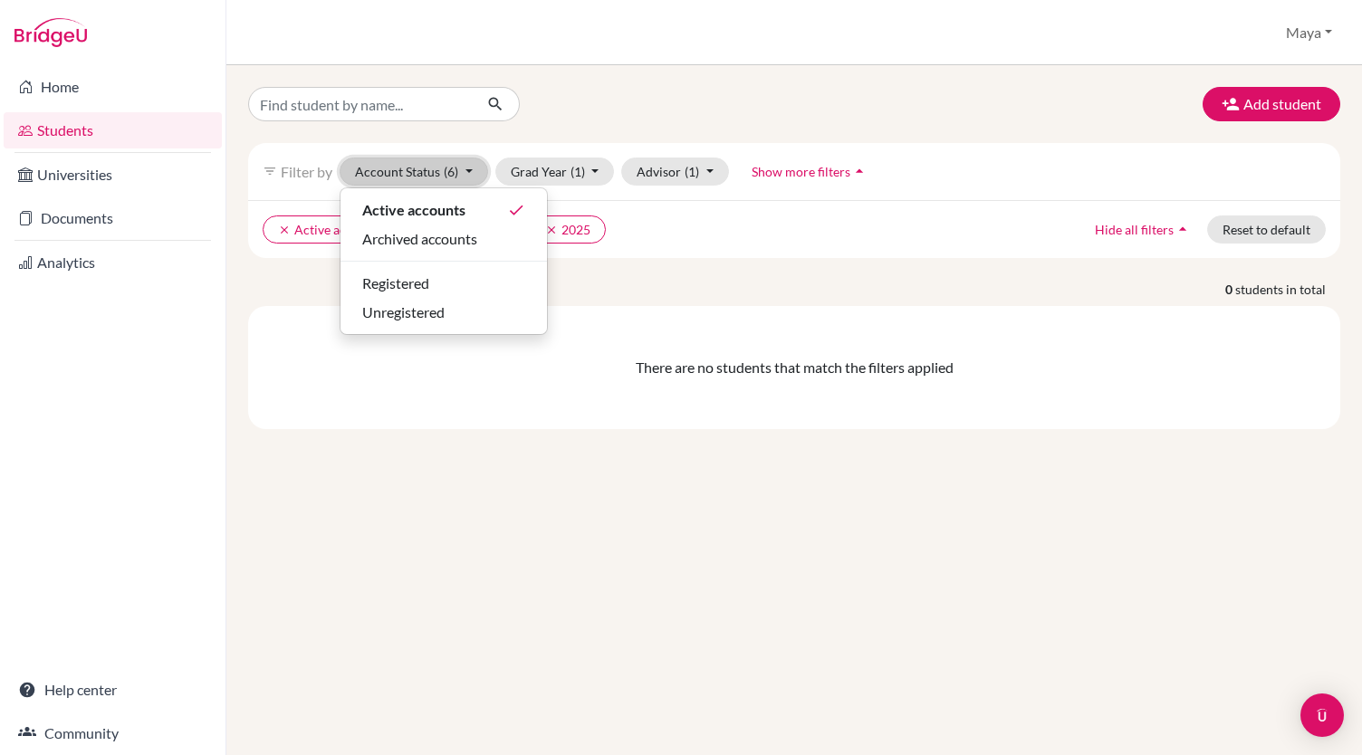 The image size is (1362, 755). What do you see at coordinates (1308, 33) in the screenshot?
I see `button: Maya` at bounding box center [1308, 33].